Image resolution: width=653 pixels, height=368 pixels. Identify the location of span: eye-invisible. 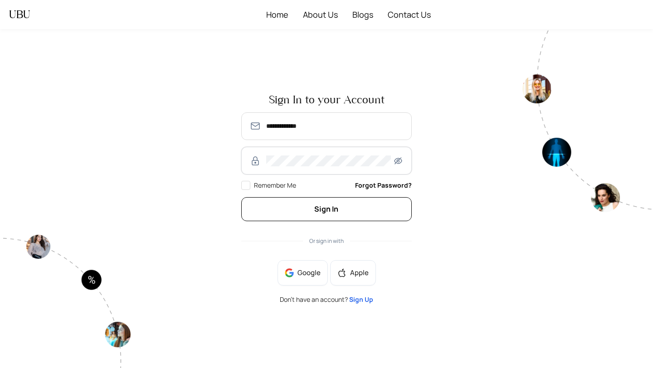
(398, 161).